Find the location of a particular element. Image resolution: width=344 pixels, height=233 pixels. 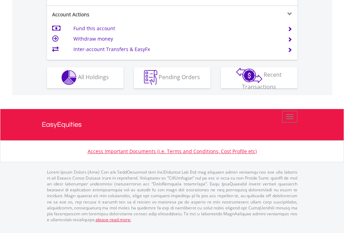

td: Withdraw money is located at coordinates (176, 39).